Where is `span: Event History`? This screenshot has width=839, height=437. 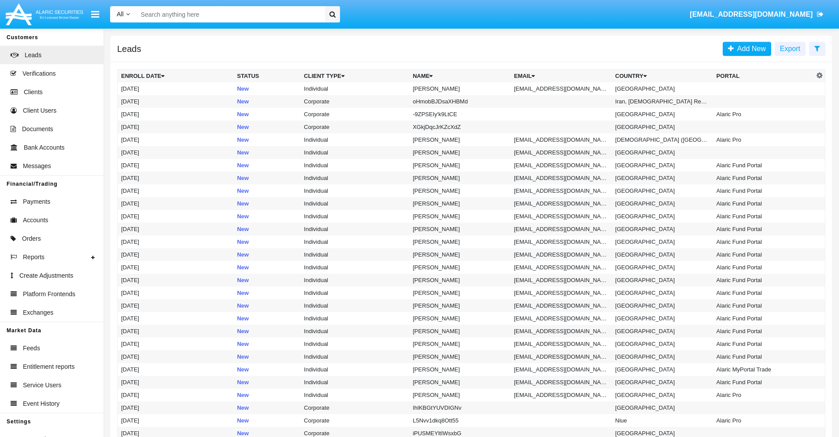
span: Event History is located at coordinates (41, 404).